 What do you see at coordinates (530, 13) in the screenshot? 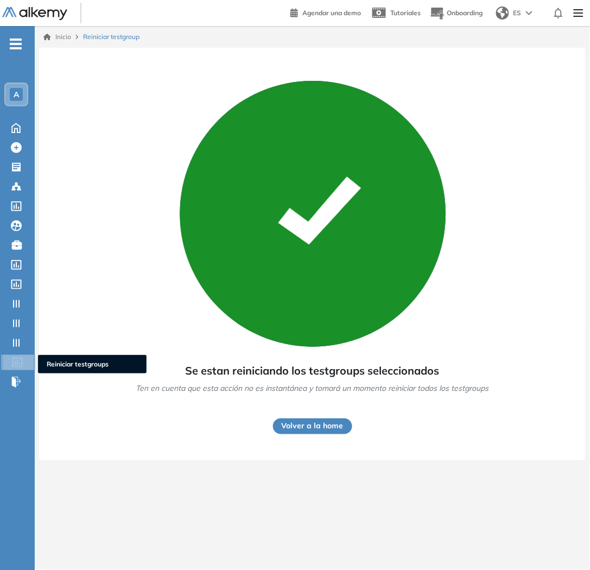
I see `img: arrow` at bounding box center [530, 13].